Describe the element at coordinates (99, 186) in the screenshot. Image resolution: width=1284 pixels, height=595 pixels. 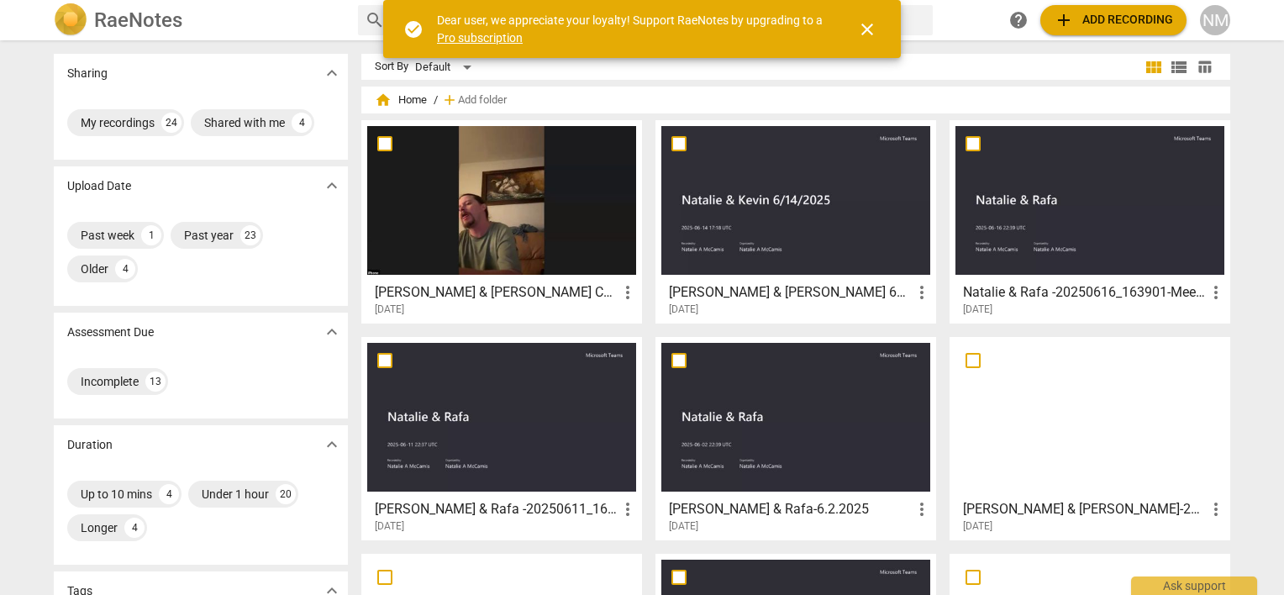
I see `p: Upload Date` at that location.